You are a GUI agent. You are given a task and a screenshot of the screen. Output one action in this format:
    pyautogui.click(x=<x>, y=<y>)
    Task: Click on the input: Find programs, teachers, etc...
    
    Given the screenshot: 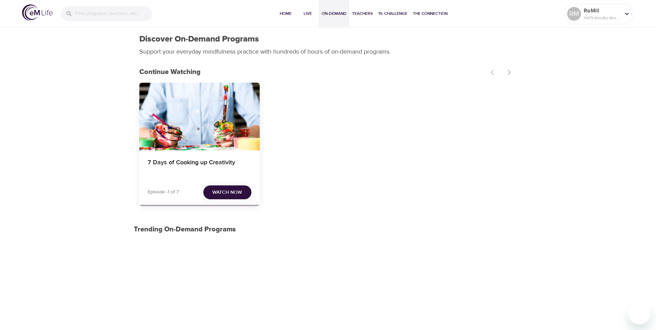 What is the action you would take?
    pyautogui.click(x=114, y=13)
    